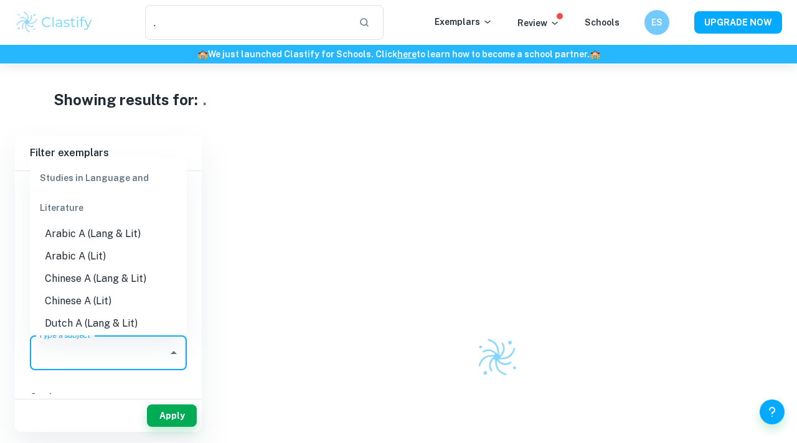  I want to click on li: Dutch A (Lang & Lit), so click(108, 324).